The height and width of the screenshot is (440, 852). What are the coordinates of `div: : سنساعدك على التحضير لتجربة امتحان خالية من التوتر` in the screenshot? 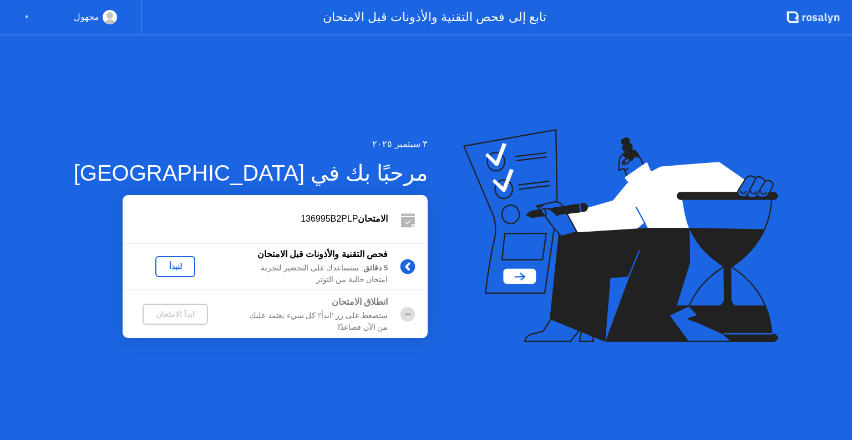 It's located at (308, 274).